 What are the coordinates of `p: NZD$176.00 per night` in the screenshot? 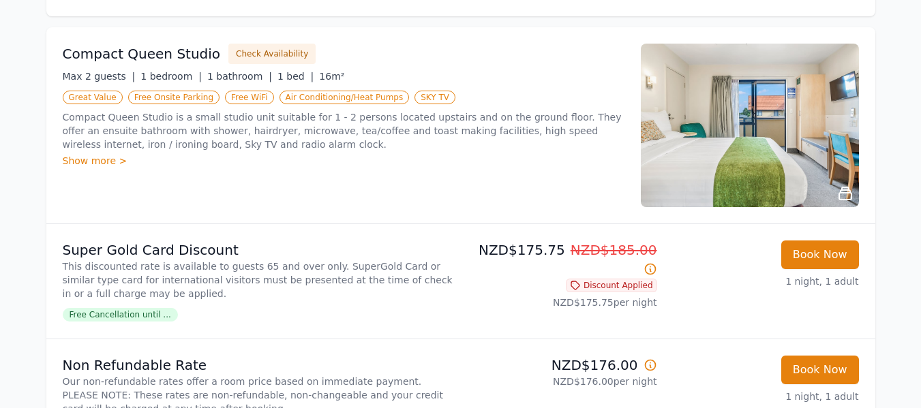 It's located at (562, 382).